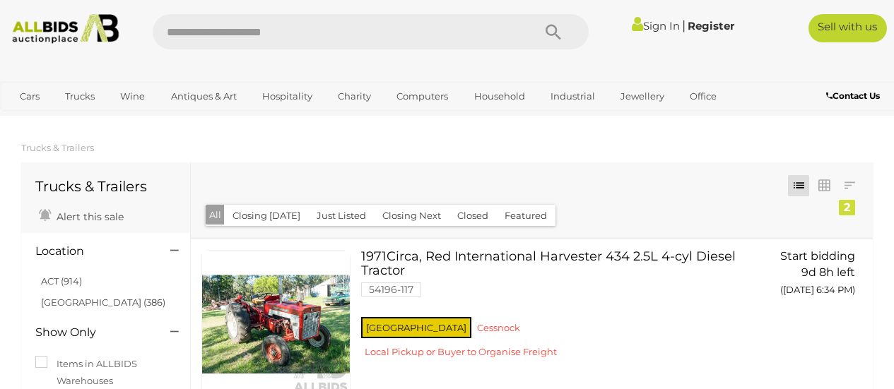  I want to click on a: Industrial, so click(572, 96).